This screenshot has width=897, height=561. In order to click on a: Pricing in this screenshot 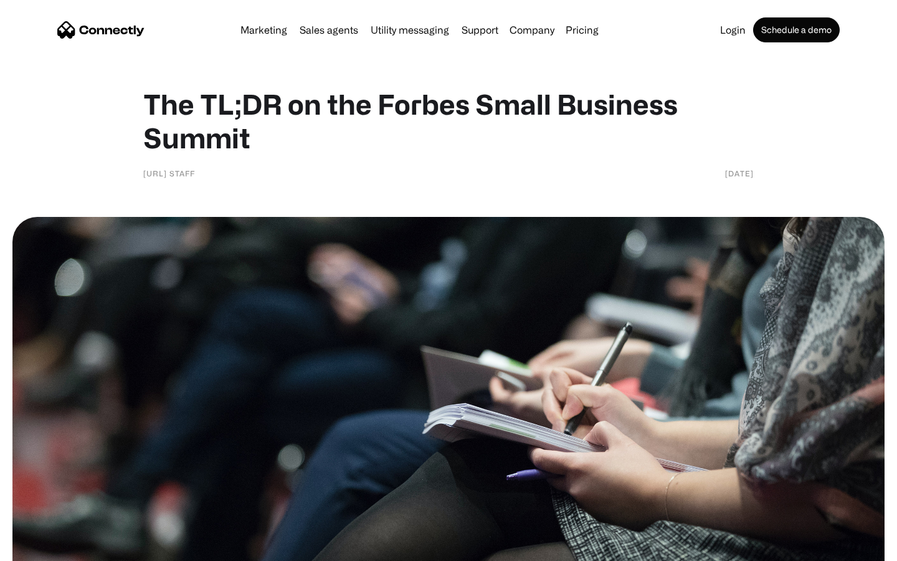, I will do `click(582, 30)`.